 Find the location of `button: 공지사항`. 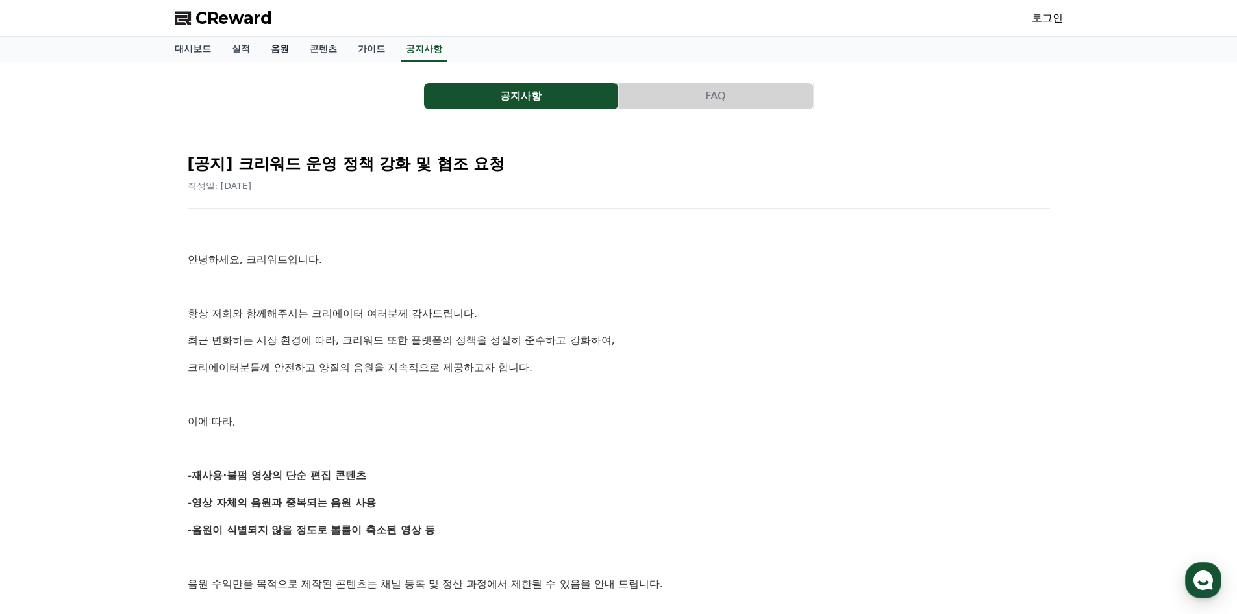

button: 공지사항 is located at coordinates (521, 96).